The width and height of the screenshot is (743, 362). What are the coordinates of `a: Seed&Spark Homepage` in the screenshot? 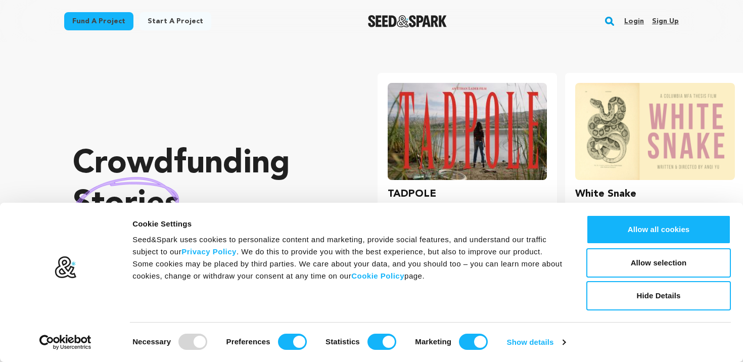 It's located at (408, 21).